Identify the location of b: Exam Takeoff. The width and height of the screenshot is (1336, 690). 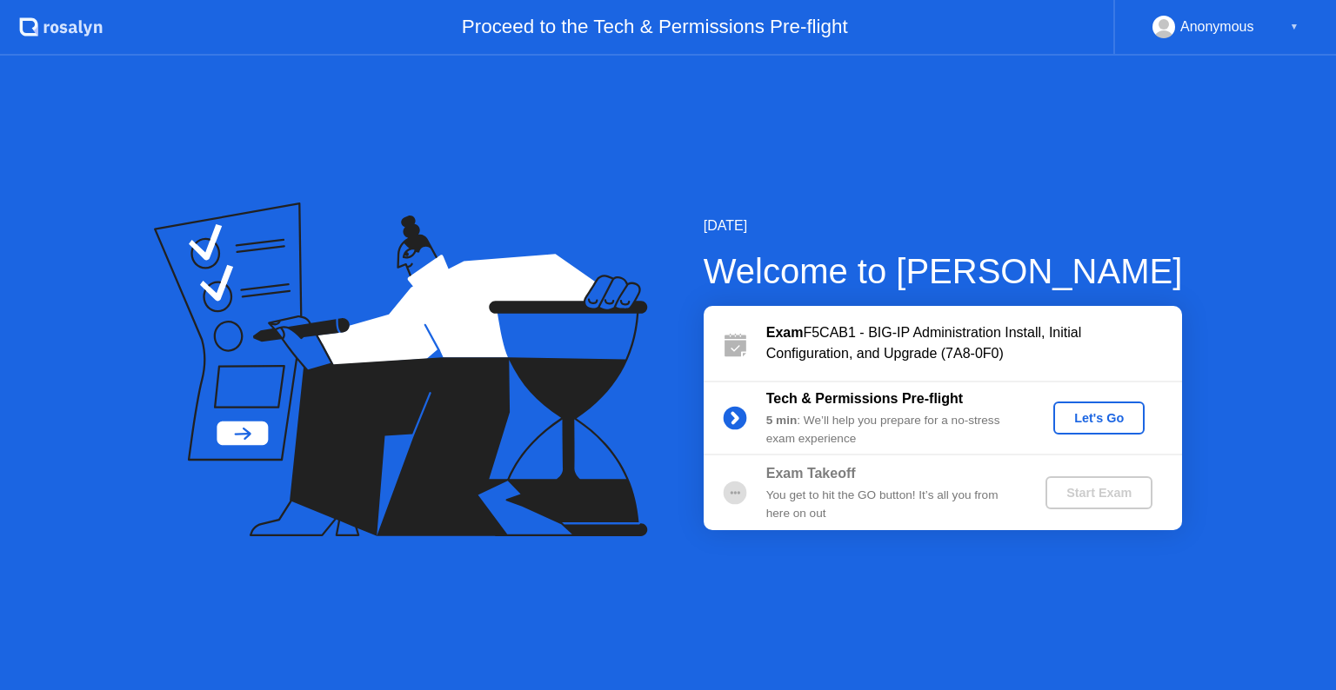
(810, 473).